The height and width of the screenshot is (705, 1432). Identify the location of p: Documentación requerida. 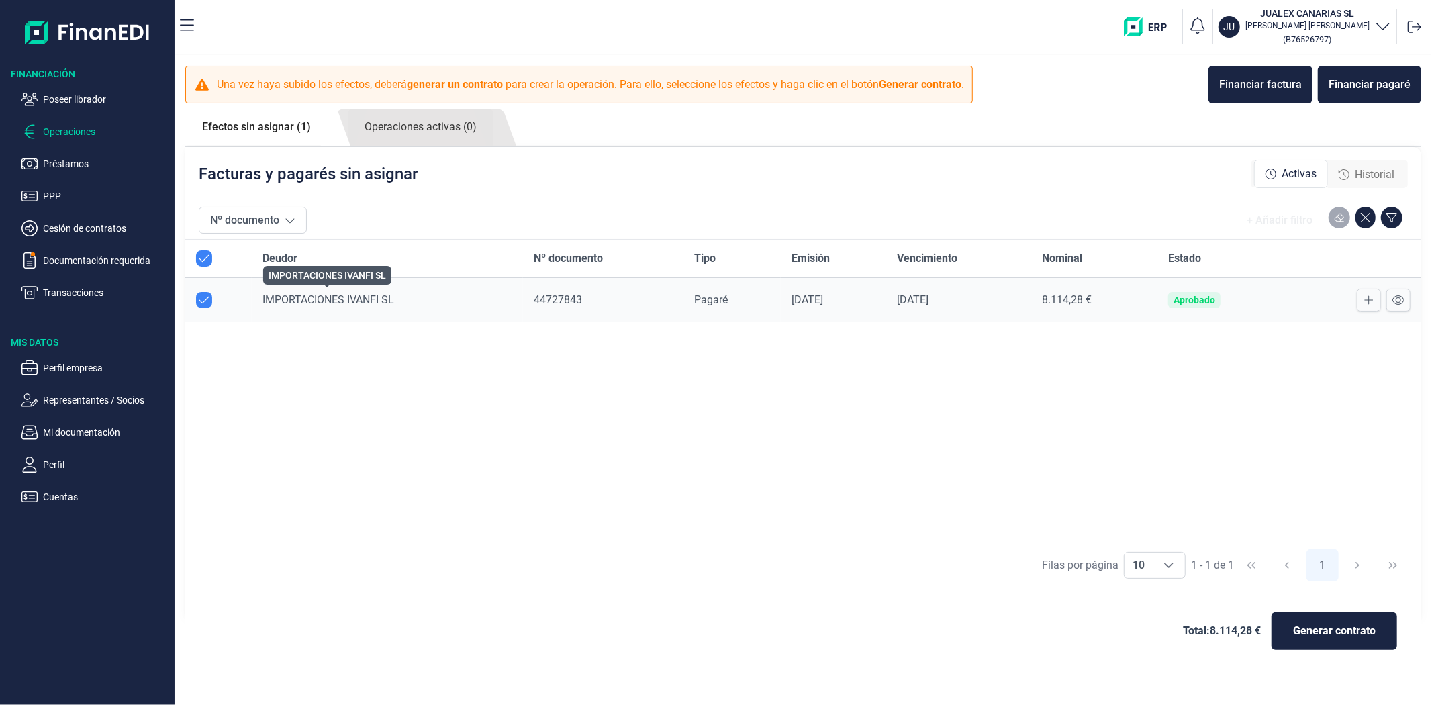
(106, 261).